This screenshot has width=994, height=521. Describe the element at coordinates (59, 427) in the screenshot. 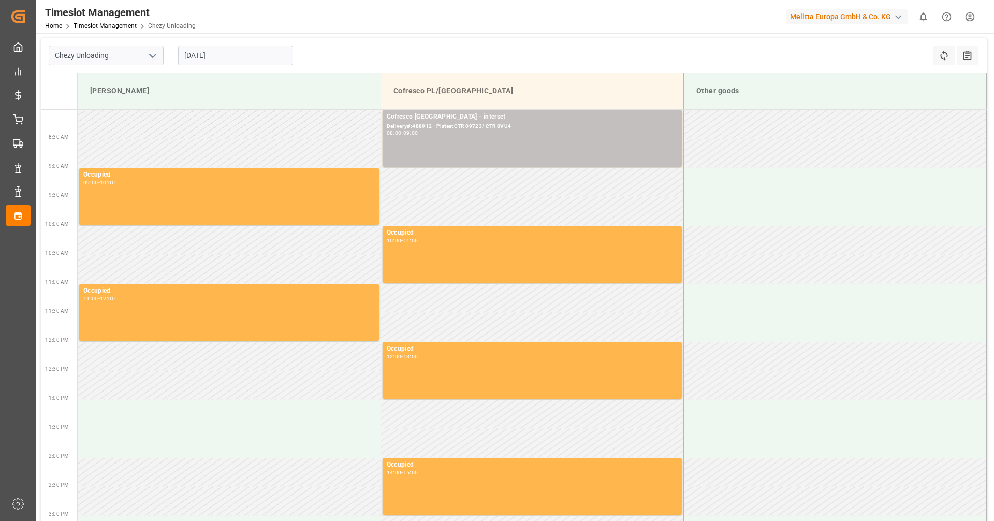

I see `span: 1:30 PM` at that location.